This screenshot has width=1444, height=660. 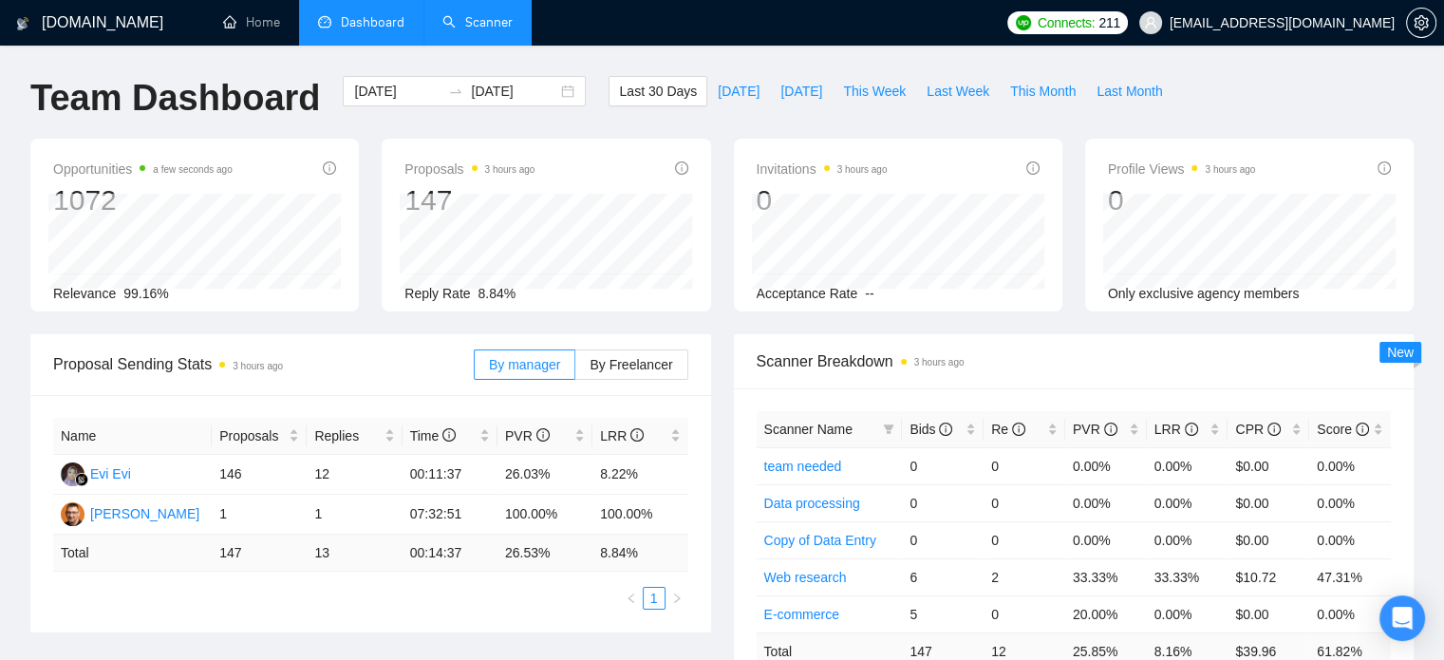 What do you see at coordinates (677, 598) in the screenshot?
I see `button: right` at bounding box center [677, 598].